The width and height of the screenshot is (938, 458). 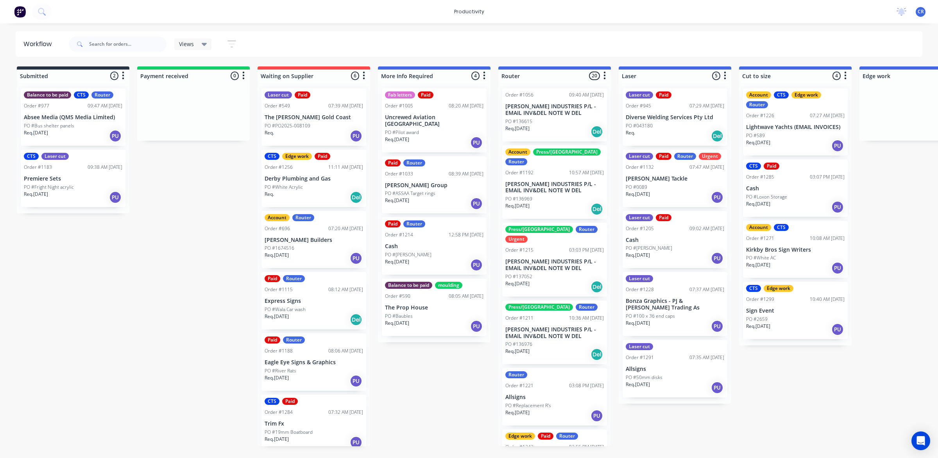 What do you see at coordinates (314, 301) in the screenshot?
I see `p: Express Signs` at bounding box center [314, 301].